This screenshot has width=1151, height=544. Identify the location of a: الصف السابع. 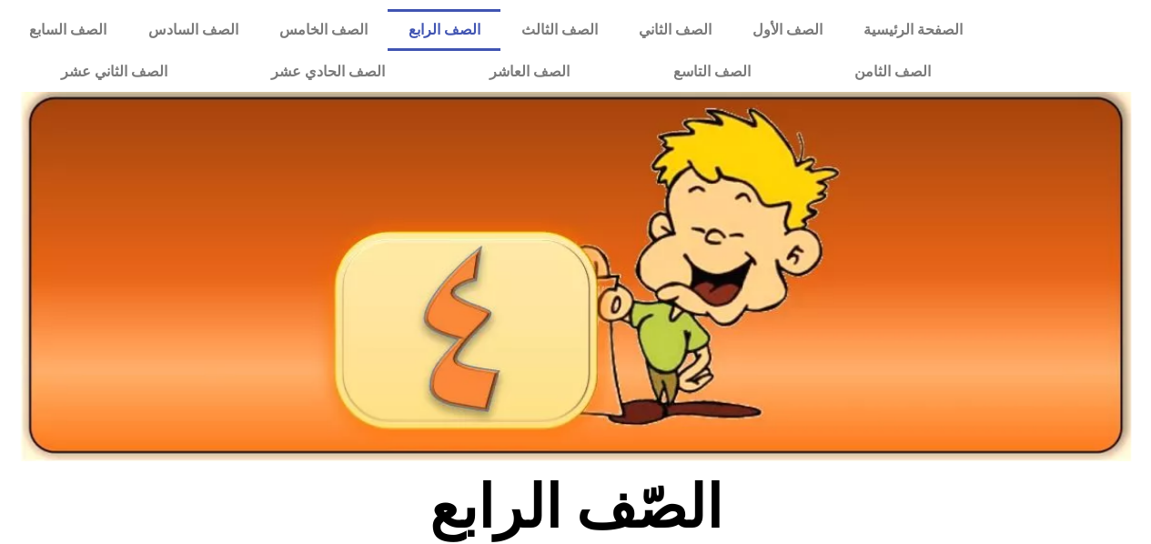
(68, 30).